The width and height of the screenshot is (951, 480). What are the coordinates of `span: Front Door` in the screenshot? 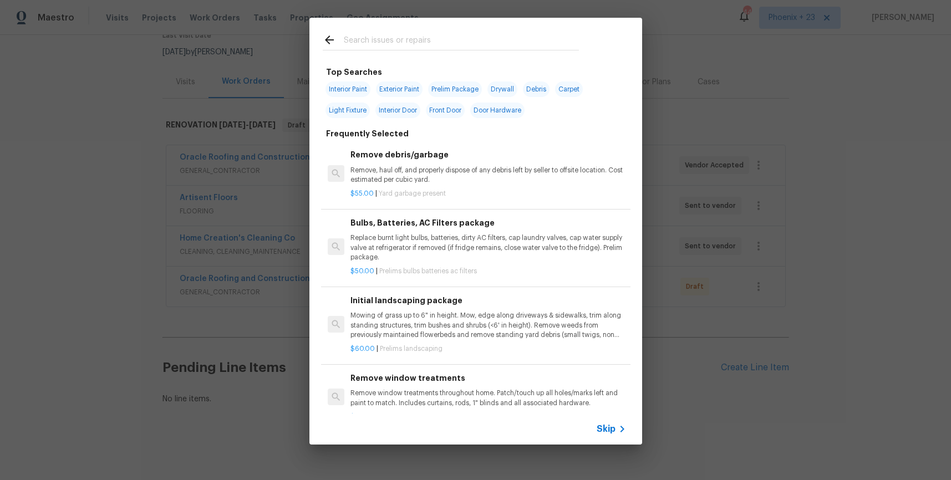 It's located at (445, 110).